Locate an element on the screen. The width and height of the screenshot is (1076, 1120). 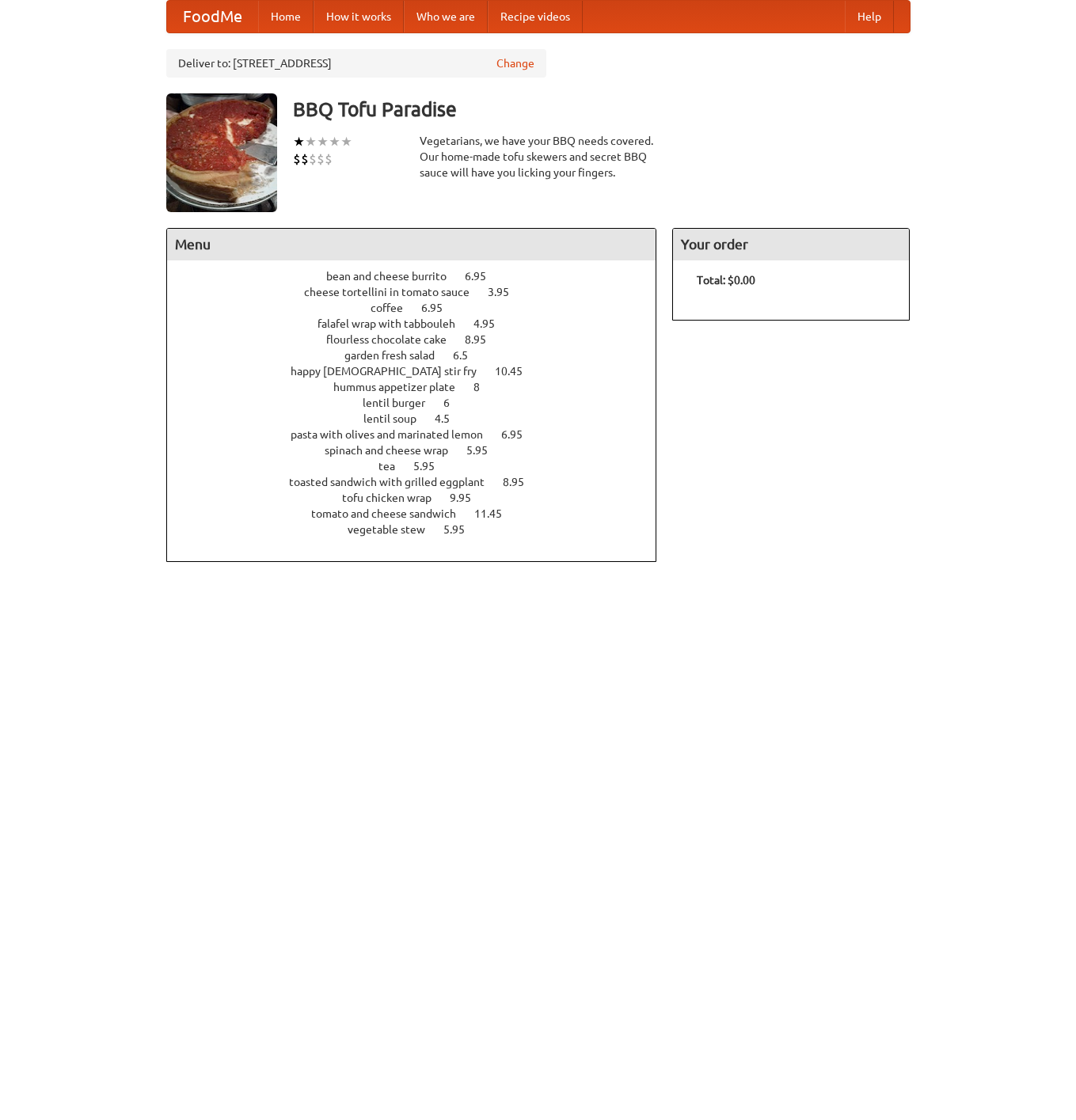
span: tofu chicken wrap is located at coordinates (394, 498).